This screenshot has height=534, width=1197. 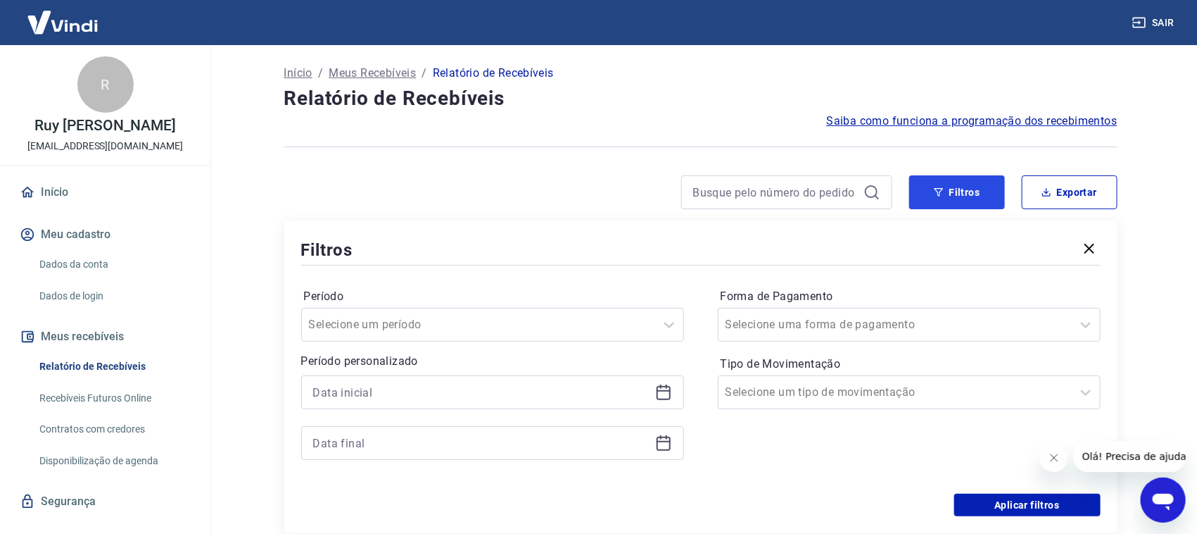 What do you see at coordinates (113, 264) in the screenshot?
I see `a: Dados da conta` at bounding box center [113, 264].